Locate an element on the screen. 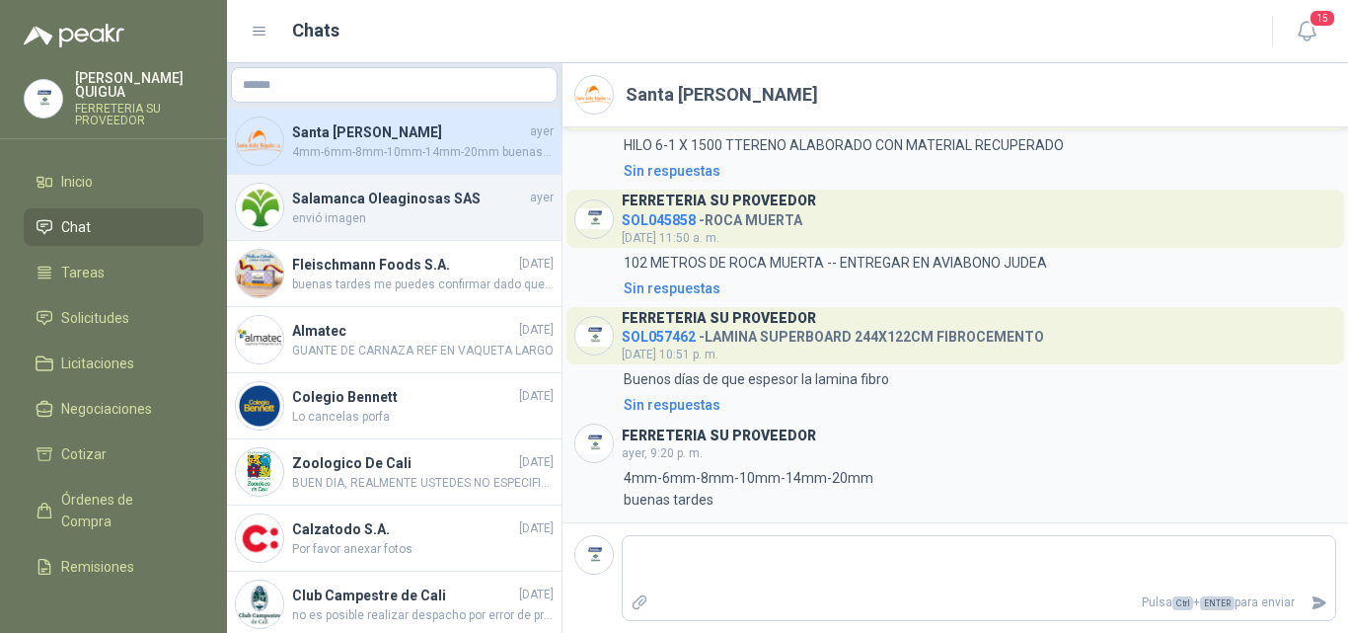 The height and width of the screenshot is (633, 1348). span: ENTER is located at coordinates (1217, 603).